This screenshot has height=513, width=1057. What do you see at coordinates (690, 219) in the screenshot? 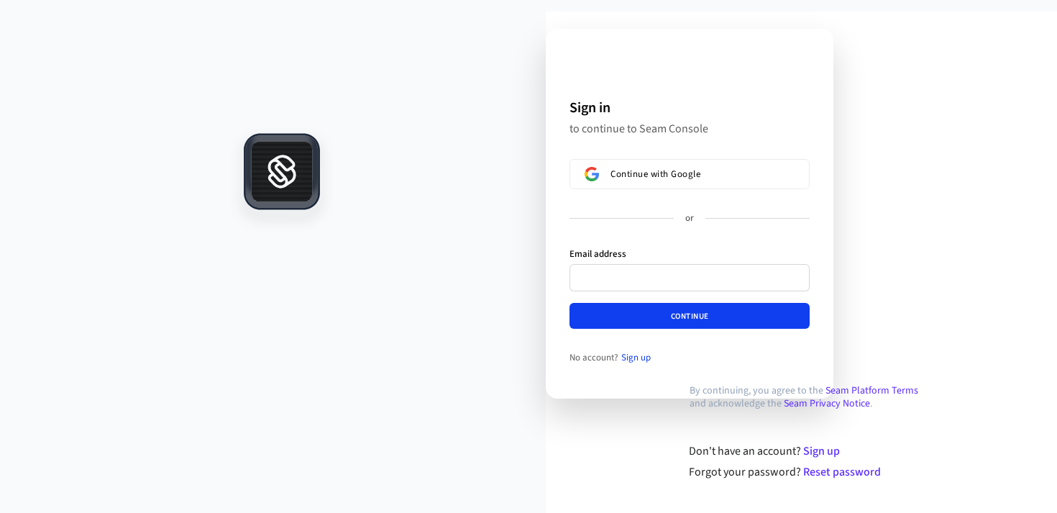
I see `p: or` at bounding box center [690, 219].